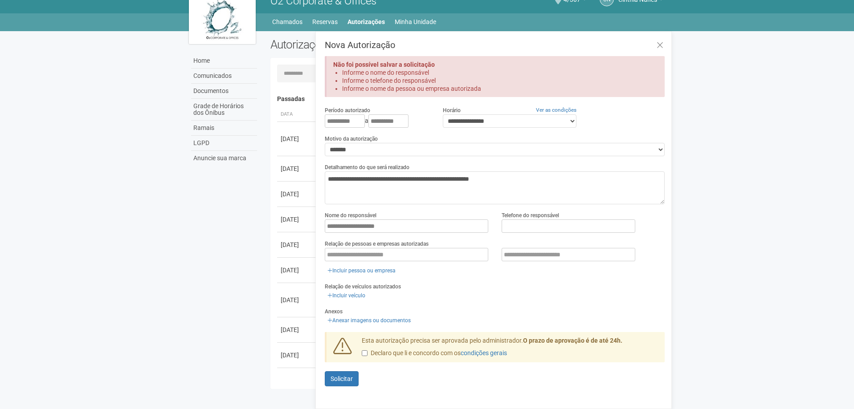 The height and width of the screenshot is (409, 854). What do you see at coordinates (224, 91) in the screenshot?
I see `a: Documentos` at bounding box center [224, 91].